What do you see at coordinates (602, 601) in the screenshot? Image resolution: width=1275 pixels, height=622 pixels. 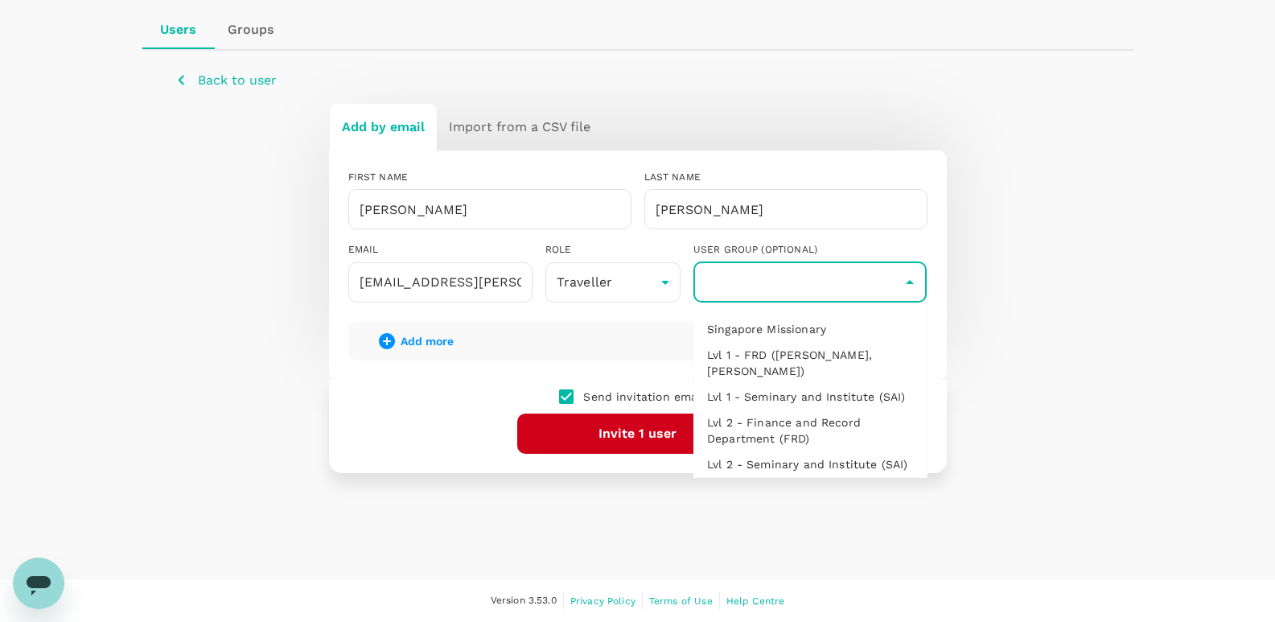 I see `a: Privacy Policy` at bounding box center [602, 601].